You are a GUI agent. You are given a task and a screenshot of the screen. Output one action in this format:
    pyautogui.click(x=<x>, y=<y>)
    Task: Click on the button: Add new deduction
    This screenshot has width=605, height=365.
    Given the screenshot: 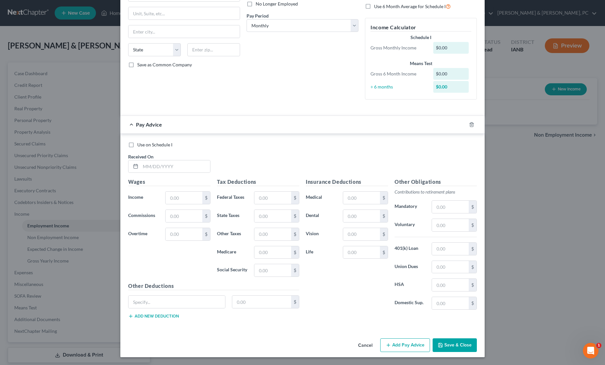 What is the action you would take?
    pyautogui.click(x=154, y=316)
    